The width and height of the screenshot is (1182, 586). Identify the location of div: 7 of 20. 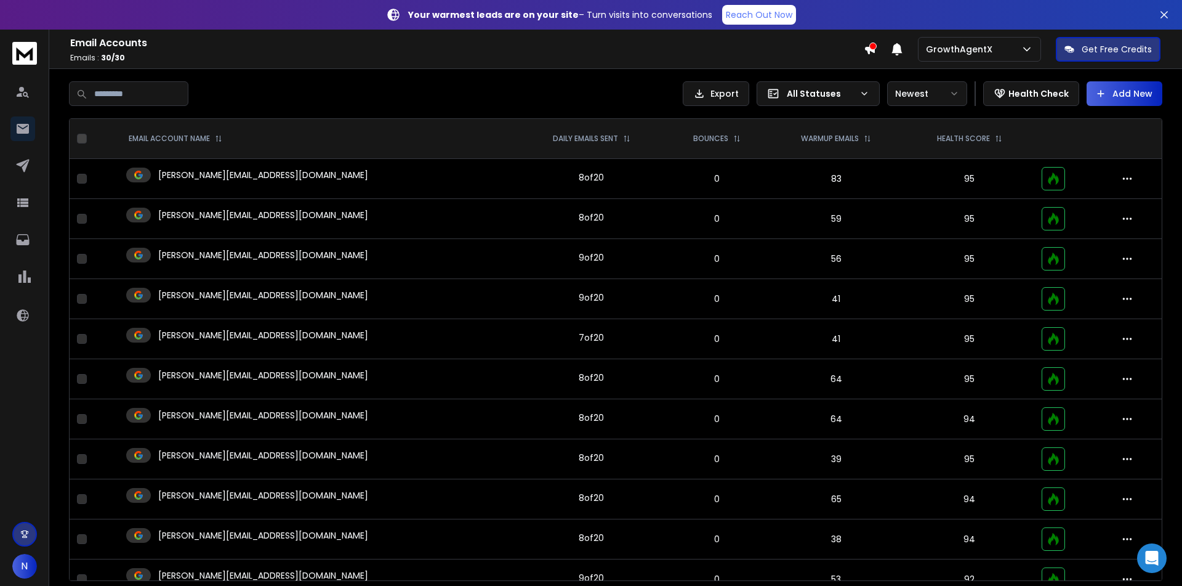
(591, 337).